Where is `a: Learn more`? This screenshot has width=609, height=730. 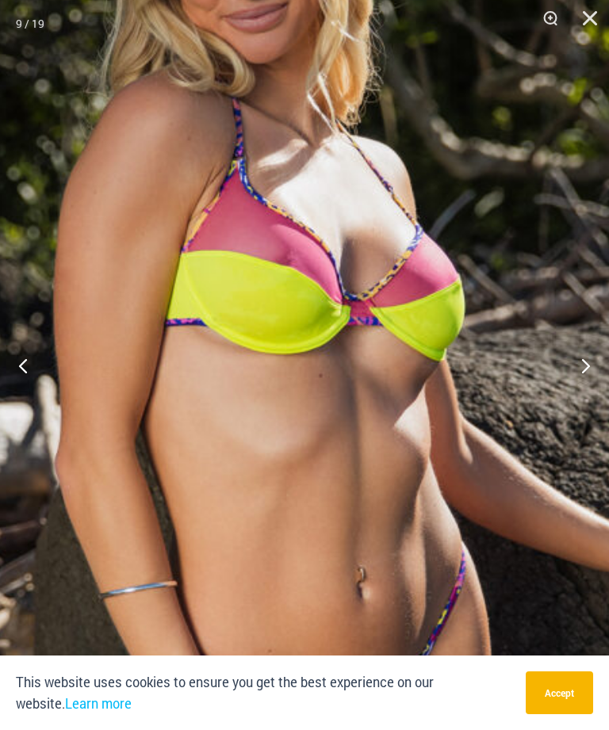
a: Learn more is located at coordinates (98, 703).